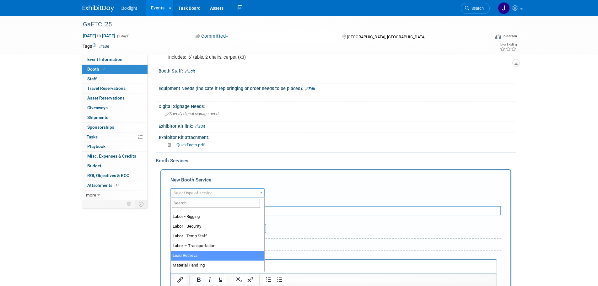 This screenshot has height=286, width=598. Describe the element at coordinates (115, 98) in the screenshot. I see `a: Asset Reservations` at that location.